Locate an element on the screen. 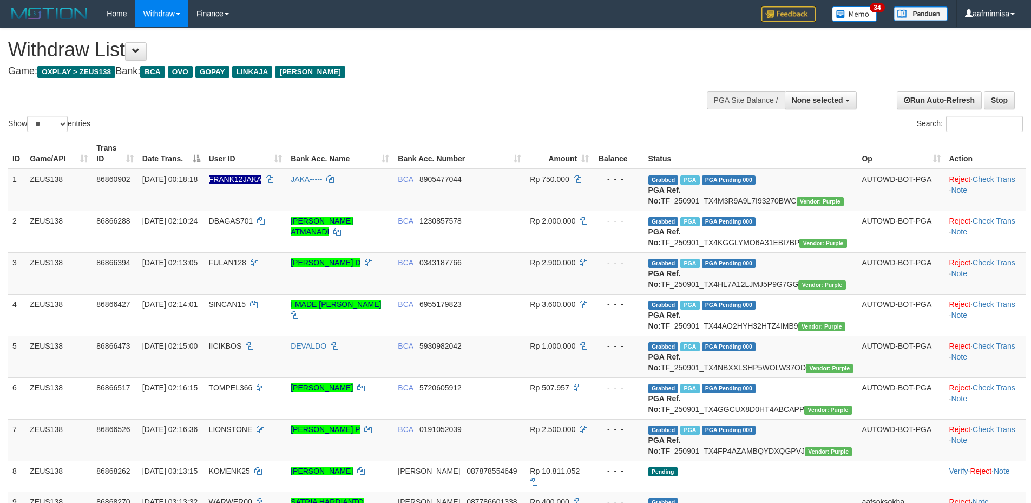  a: Stop is located at coordinates (999, 100).